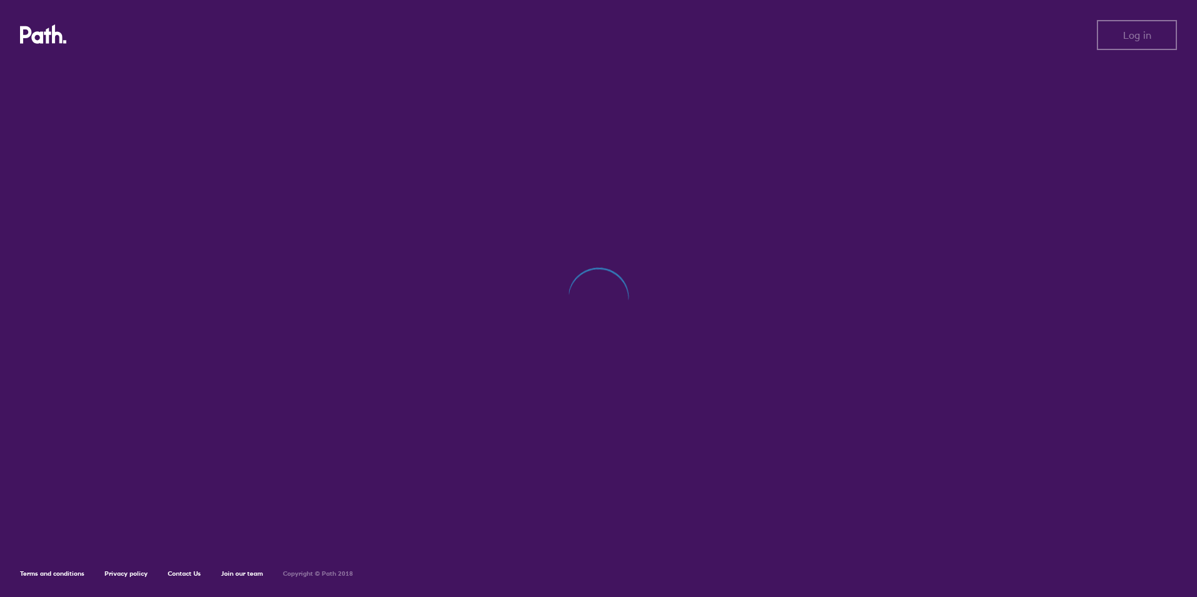 This screenshot has width=1197, height=597. What do you see at coordinates (1137, 35) in the screenshot?
I see `span: Log in` at bounding box center [1137, 35].